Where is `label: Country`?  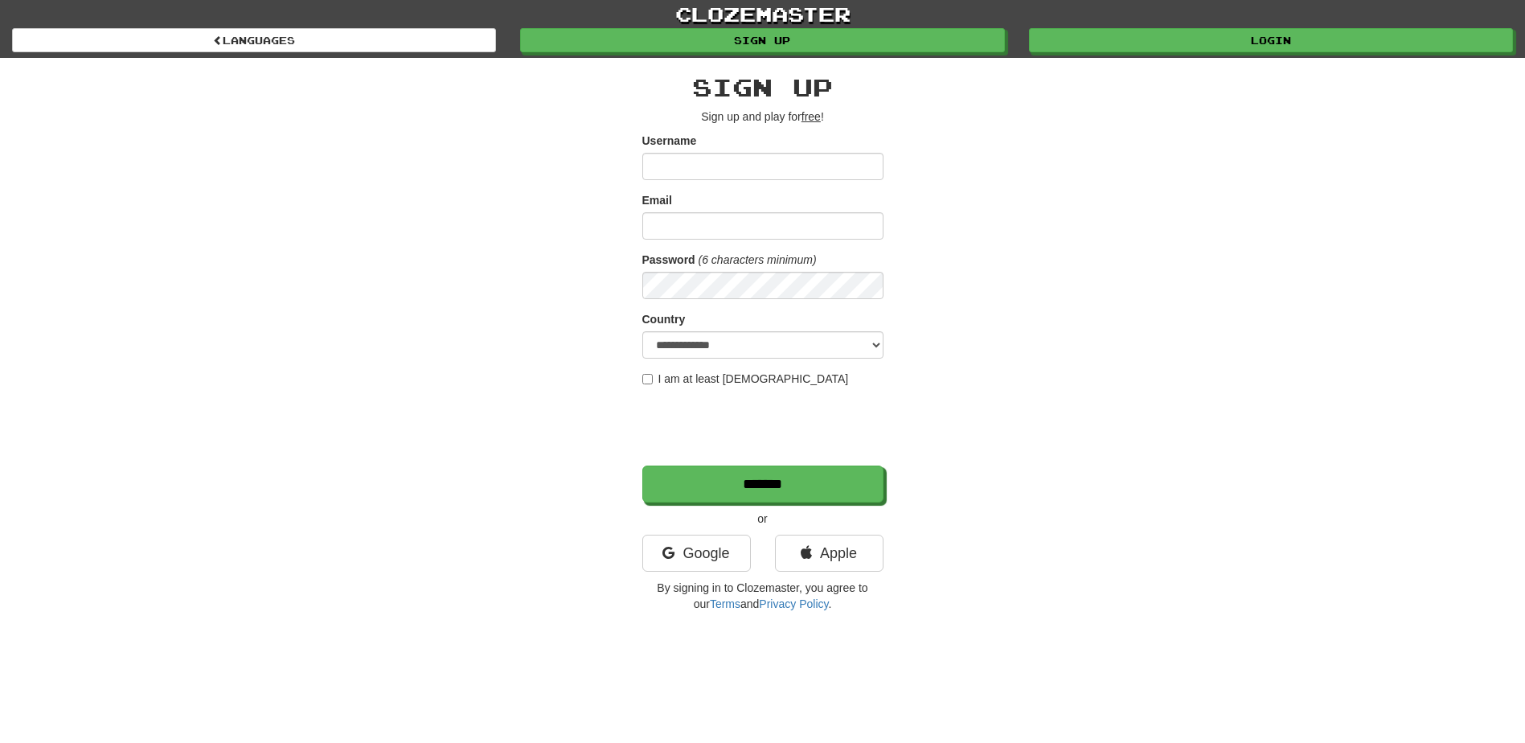
label: Country is located at coordinates (664, 319).